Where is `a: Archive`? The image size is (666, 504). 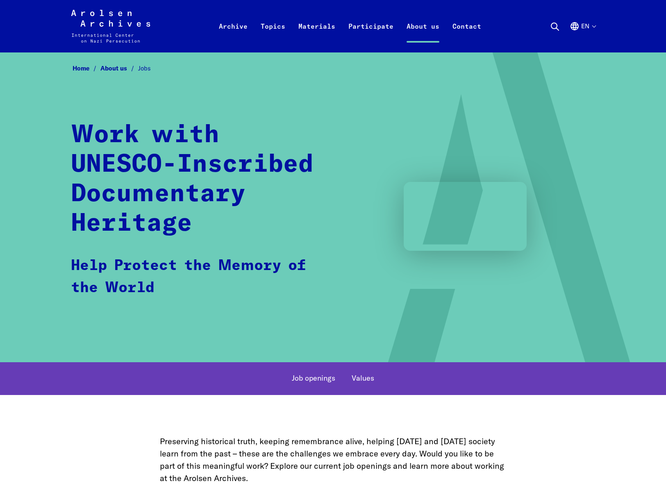
a: Archive is located at coordinates (233, 36).